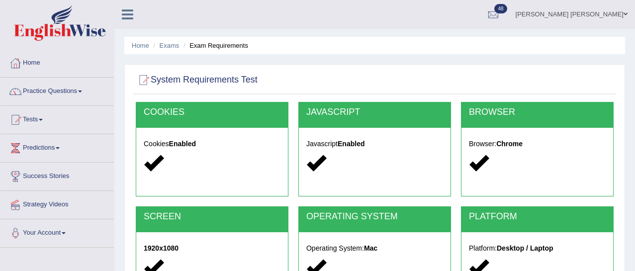 The height and width of the screenshot is (271, 635). What do you see at coordinates (374, 144) in the screenshot?
I see `h5: Javascript` at bounding box center [374, 144].